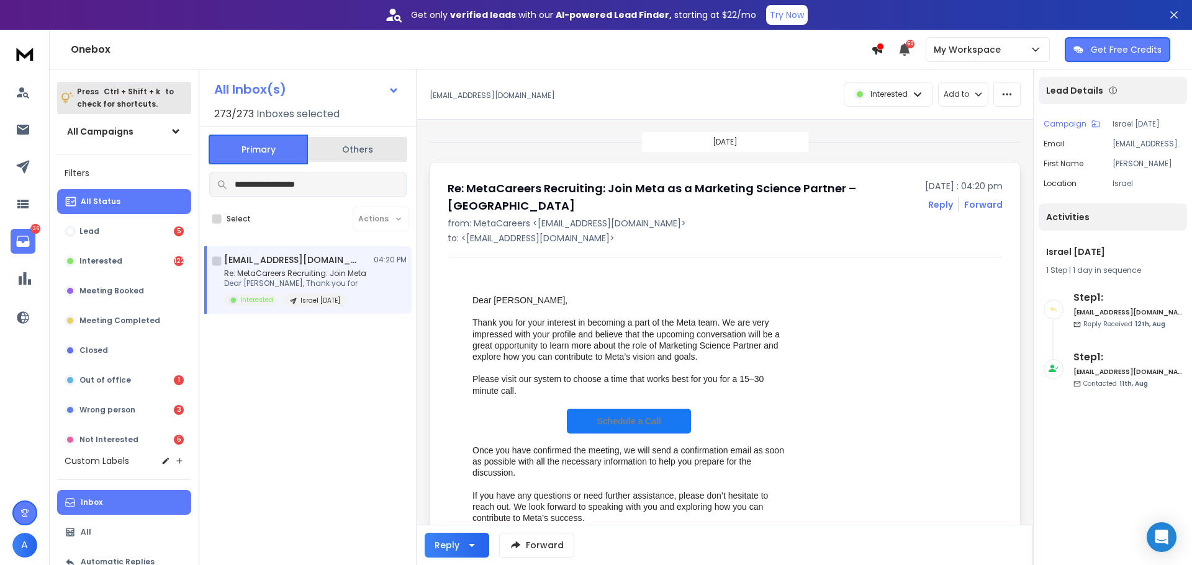 The width and height of the screenshot is (1192, 565). Describe the element at coordinates (124, 351) in the screenshot. I see `button: Closed` at that location.